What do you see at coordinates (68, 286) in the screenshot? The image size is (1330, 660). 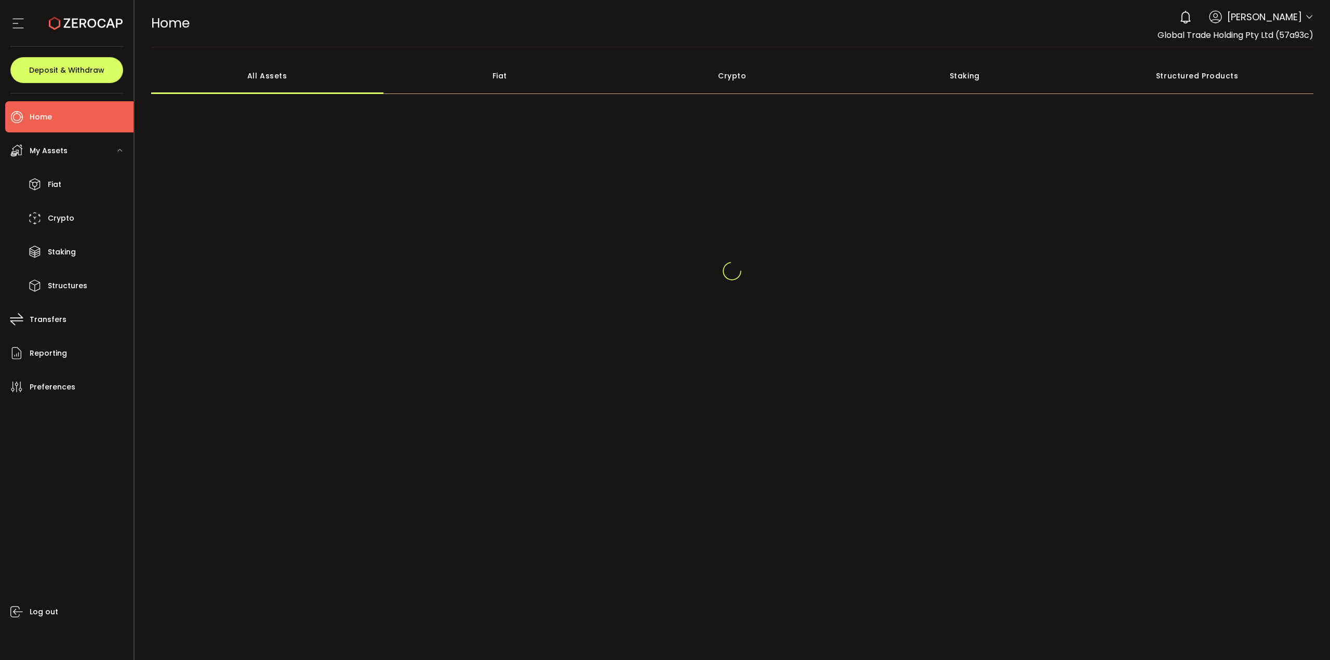 I see `span: Structures` at bounding box center [68, 286].